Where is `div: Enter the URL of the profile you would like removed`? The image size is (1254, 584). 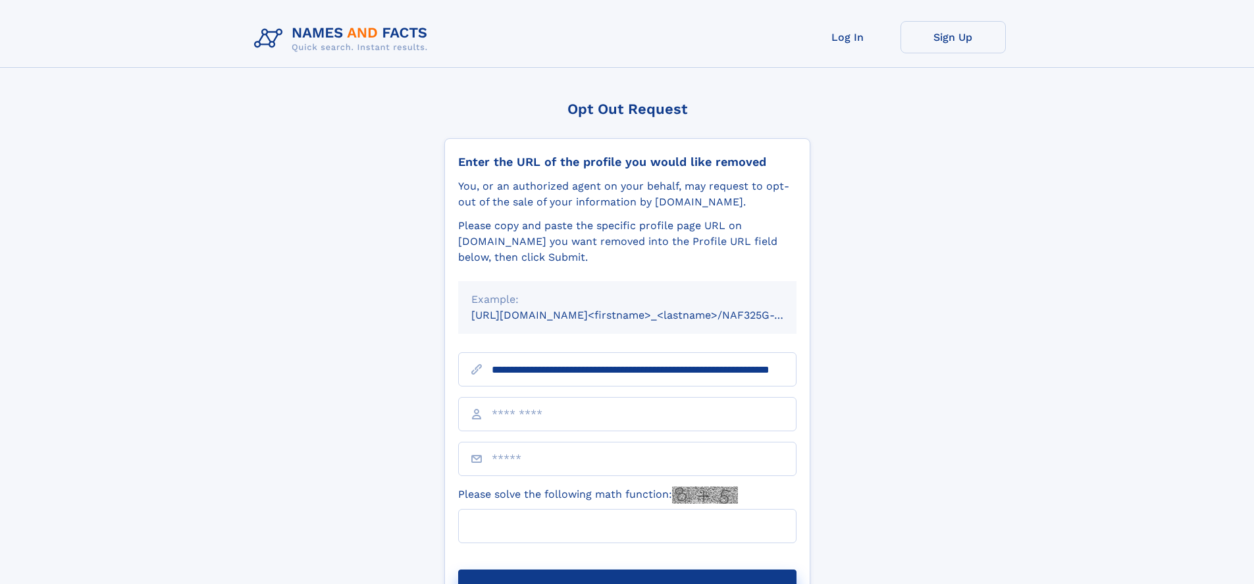
div: Enter the URL of the profile you would like removed is located at coordinates (627, 162).